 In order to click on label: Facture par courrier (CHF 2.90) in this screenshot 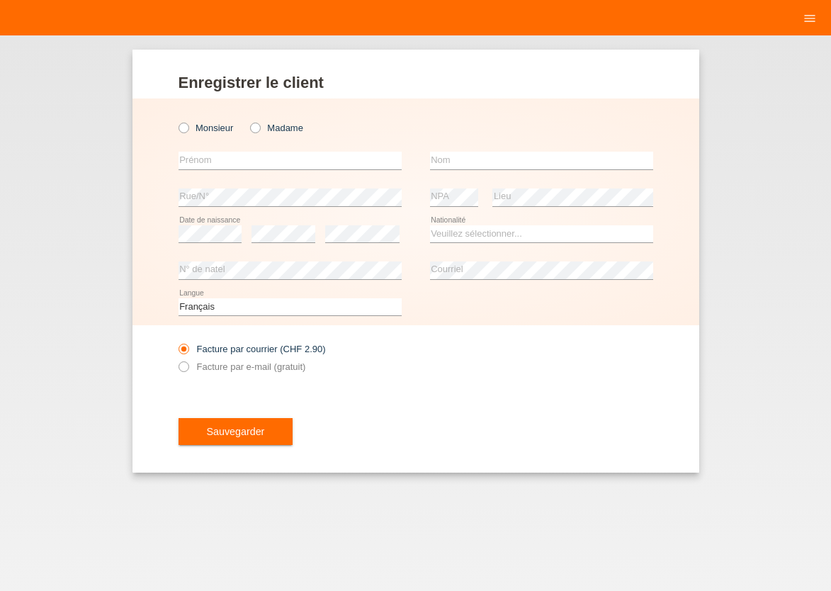, I will do `click(252, 348)`.